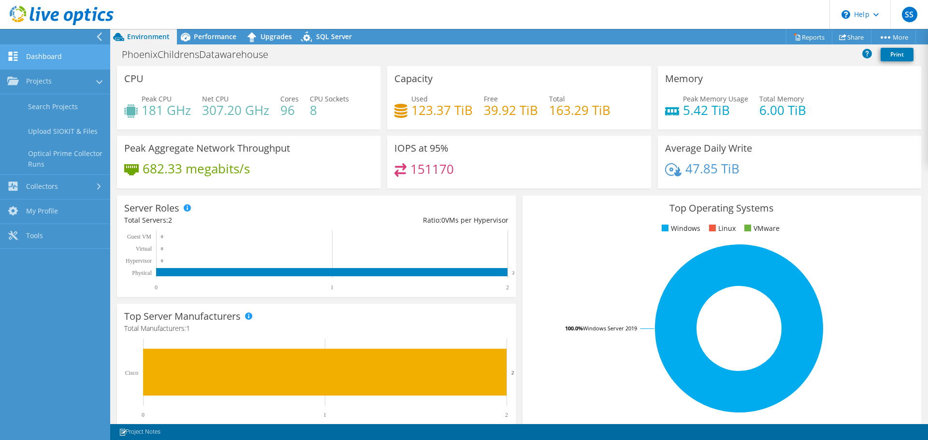 The image size is (928, 440). Describe the element at coordinates (897, 55) in the screenshot. I see `a: Print` at that location.